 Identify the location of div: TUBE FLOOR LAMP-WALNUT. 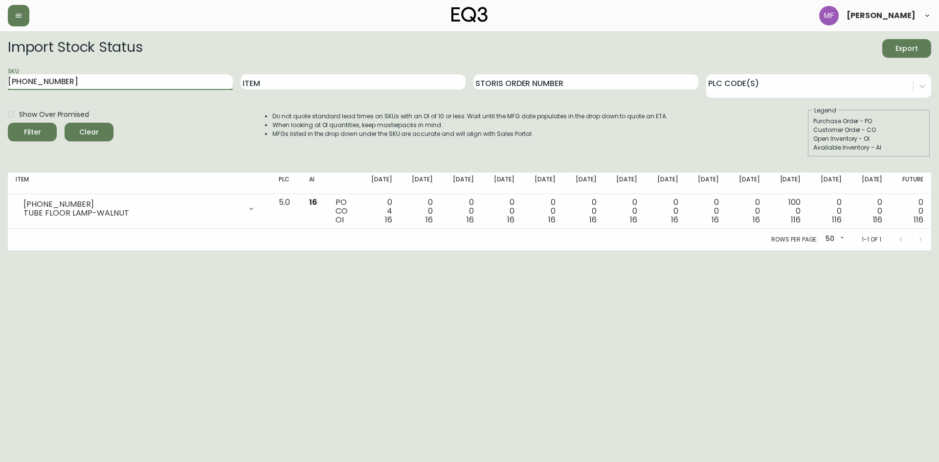
(132, 213).